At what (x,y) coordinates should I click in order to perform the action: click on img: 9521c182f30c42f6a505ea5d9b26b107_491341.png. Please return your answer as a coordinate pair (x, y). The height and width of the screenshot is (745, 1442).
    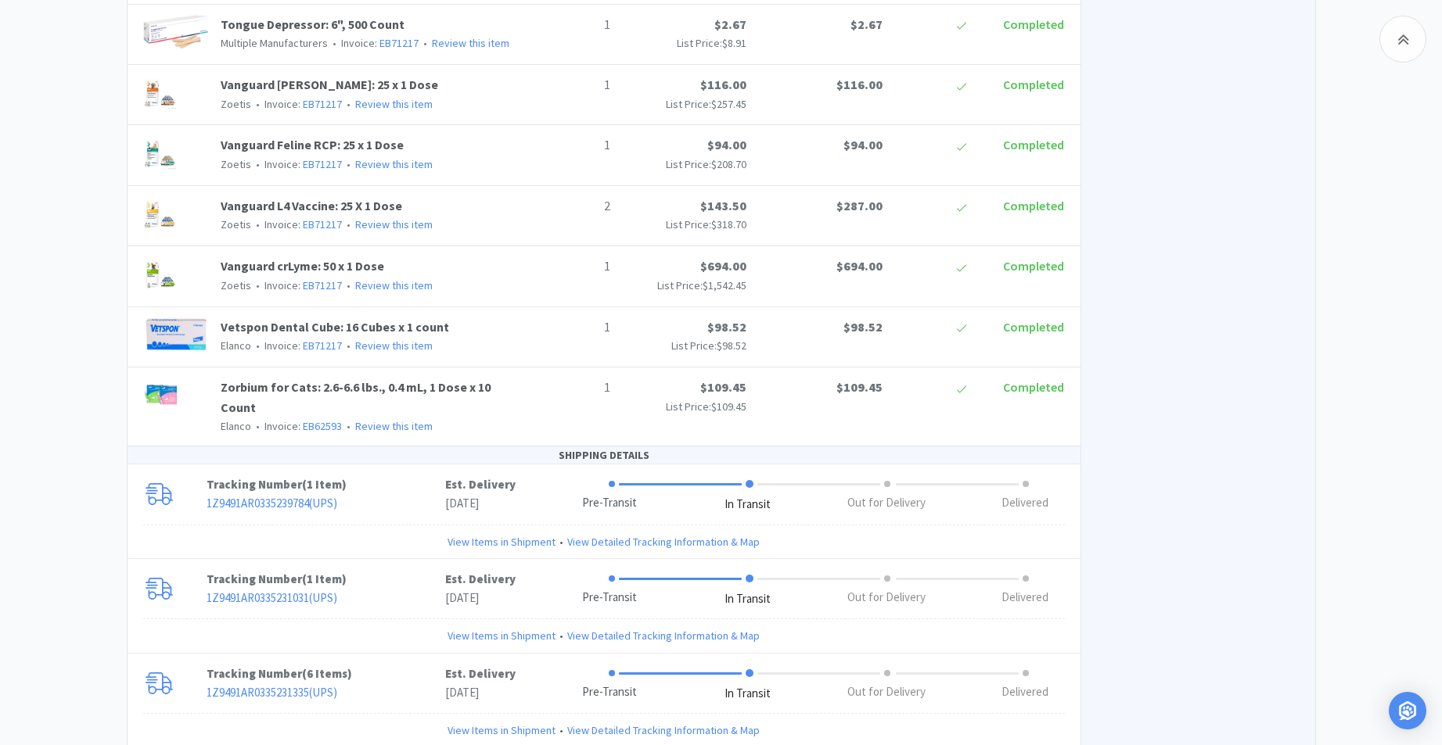
    Looking at the image, I should click on (160, 395).